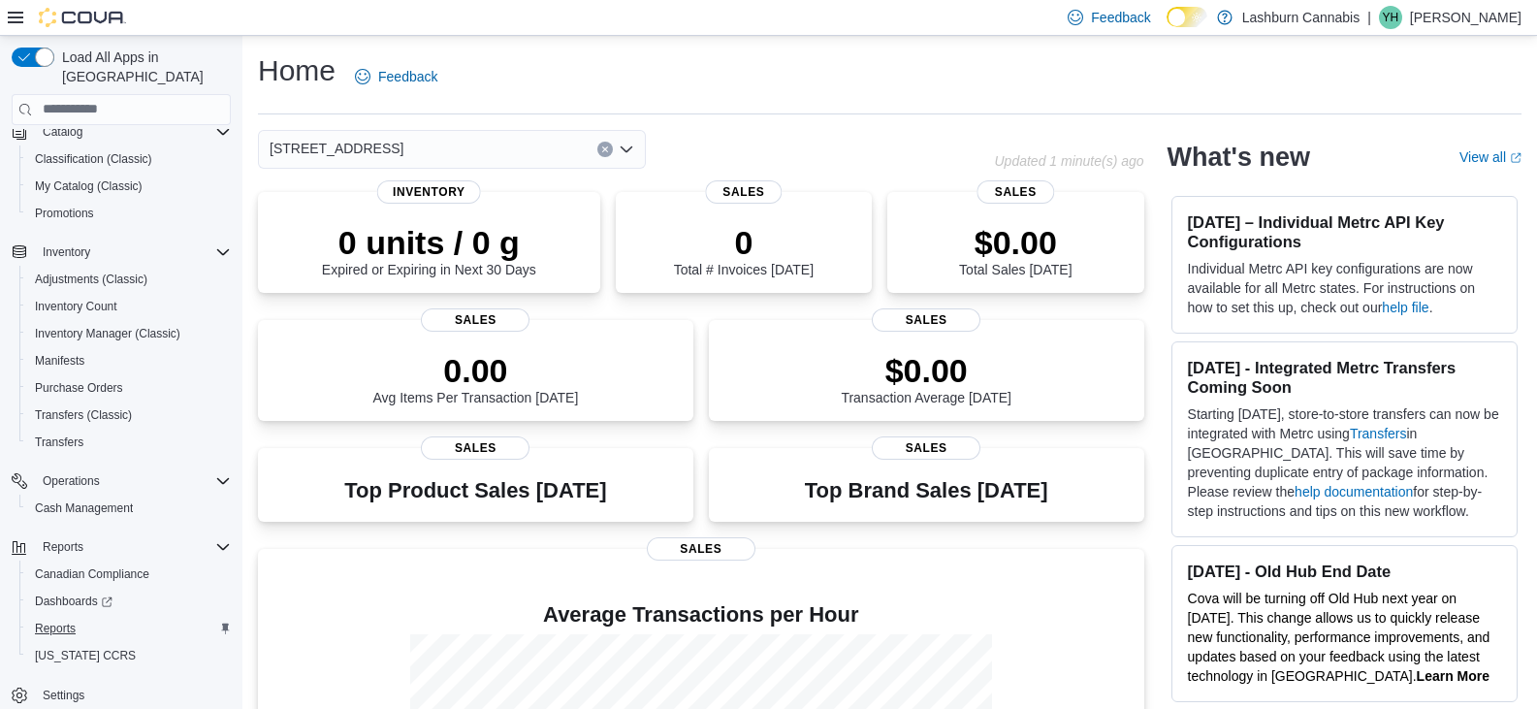 This screenshot has height=709, width=1537. Describe the element at coordinates (88, 186) in the screenshot. I see `a: My Catalog (Classic)` at that location.